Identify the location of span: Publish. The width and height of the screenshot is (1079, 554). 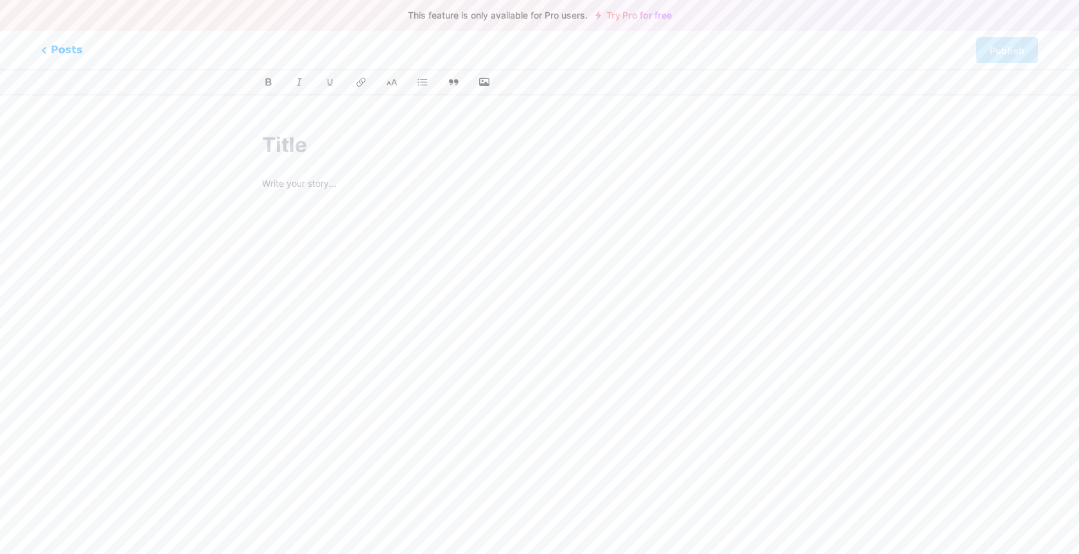
(1007, 50).